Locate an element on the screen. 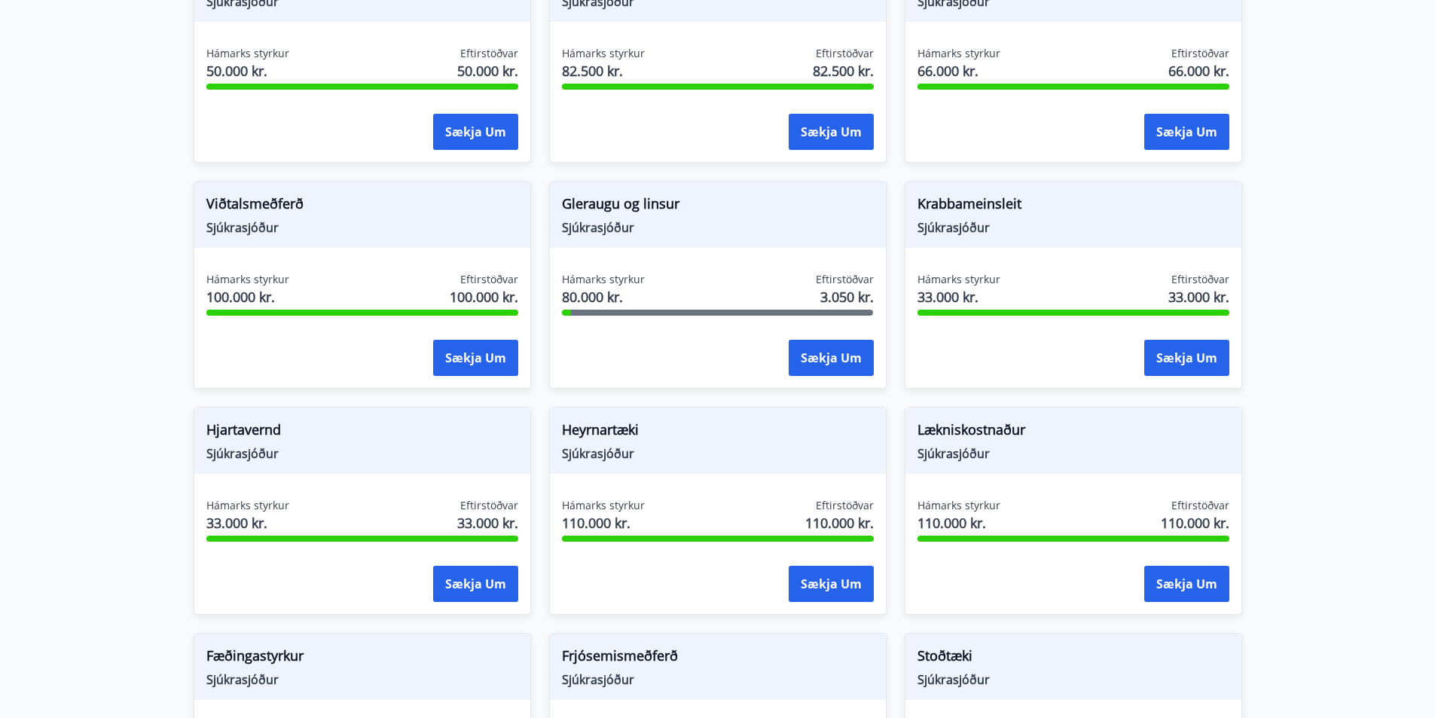 Image resolution: width=1435 pixels, height=718 pixels. span: Lækniskostnaður is located at coordinates (1074, 432).